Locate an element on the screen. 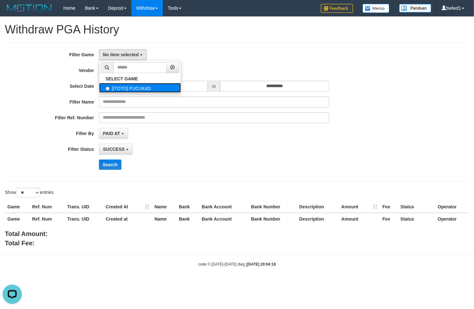 This screenshot has height=309, width=474. img: MOTION_logo.png is located at coordinates (29, 8).